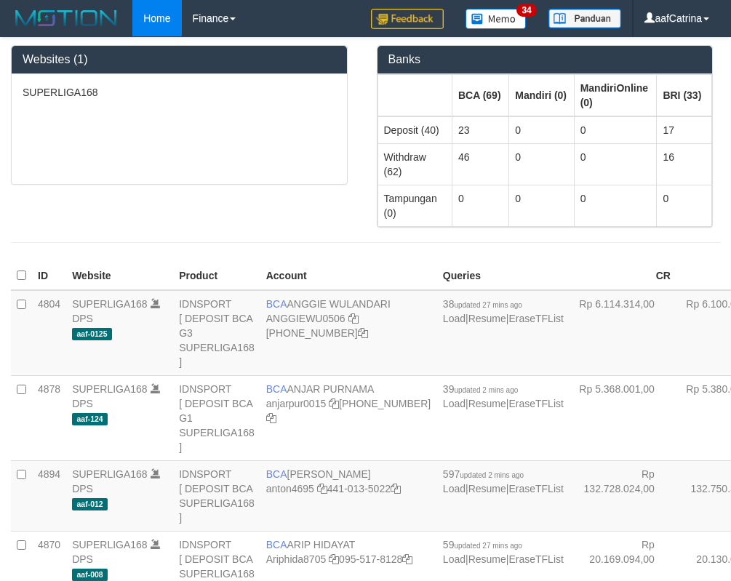  I want to click on td: 17, so click(684, 130).